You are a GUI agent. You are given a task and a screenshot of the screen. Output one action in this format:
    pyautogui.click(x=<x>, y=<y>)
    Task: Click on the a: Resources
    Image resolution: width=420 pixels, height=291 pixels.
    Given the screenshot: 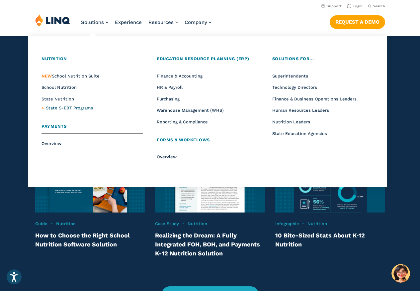 What is the action you would take?
    pyautogui.click(x=163, y=22)
    